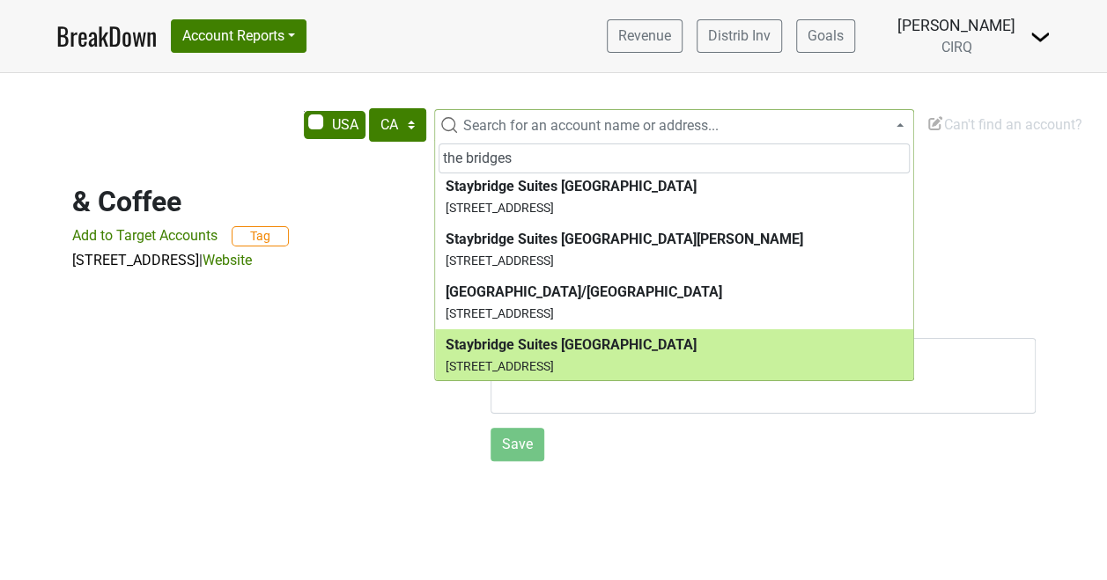 This screenshot has height=580, width=1107. I want to click on a: BreakDown, so click(107, 36).